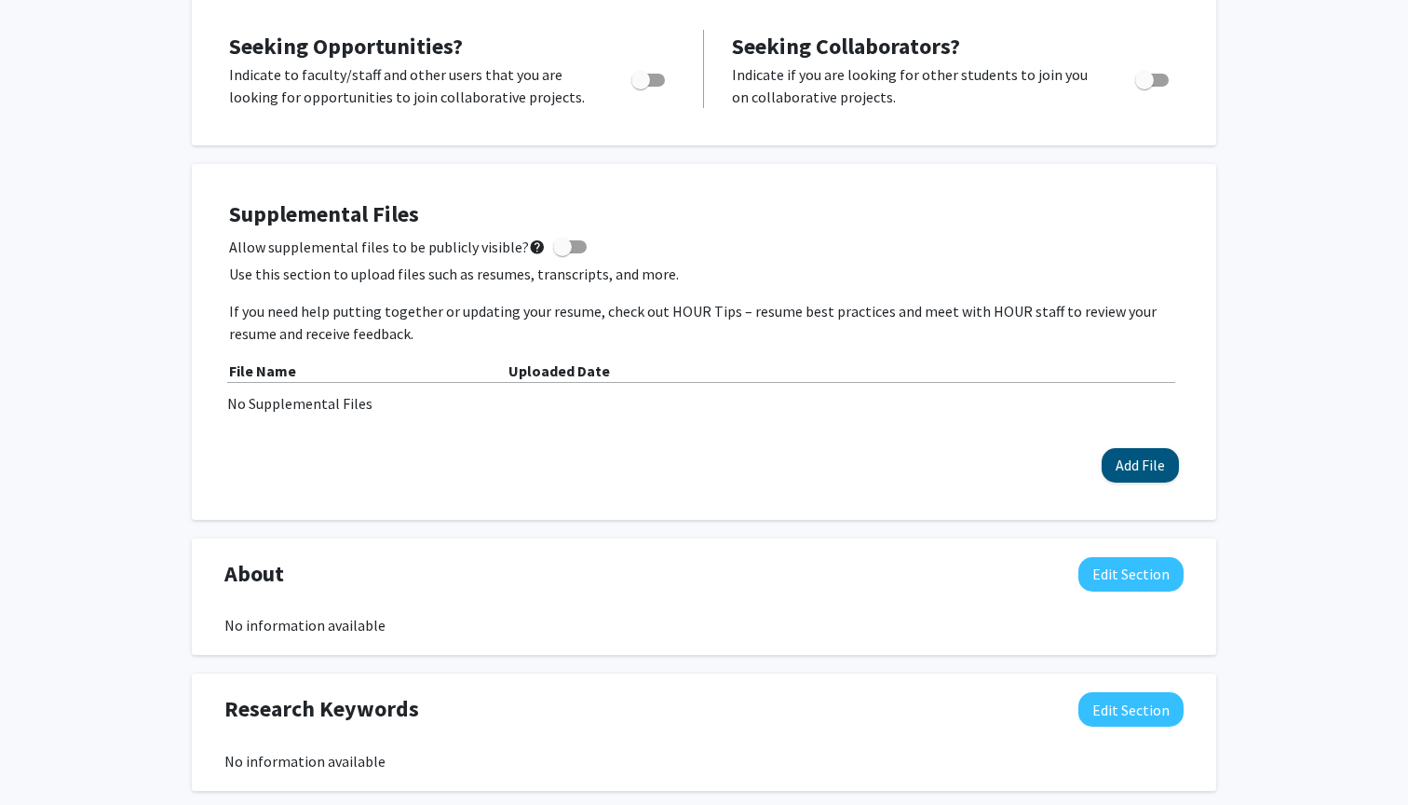  I want to click on b: File Name, so click(263, 371).